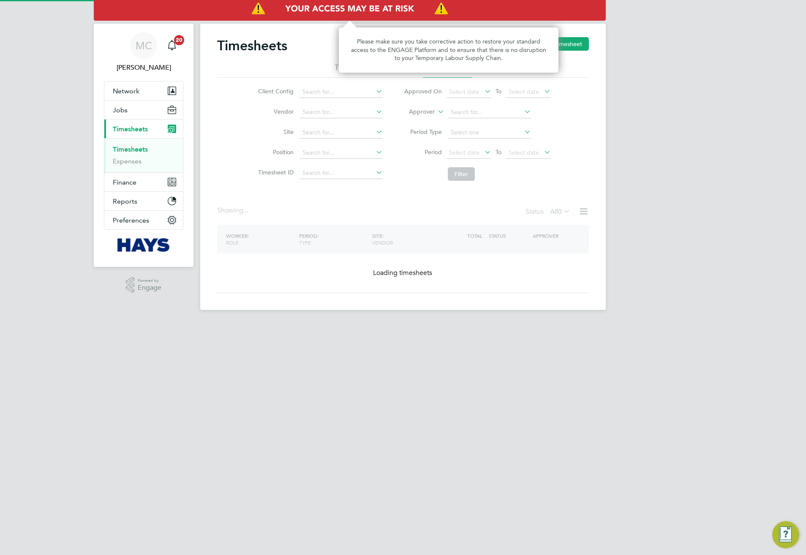 Image resolution: width=806 pixels, height=555 pixels. What do you see at coordinates (150, 288) in the screenshot?
I see `span: Engage` at bounding box center [150, 288].